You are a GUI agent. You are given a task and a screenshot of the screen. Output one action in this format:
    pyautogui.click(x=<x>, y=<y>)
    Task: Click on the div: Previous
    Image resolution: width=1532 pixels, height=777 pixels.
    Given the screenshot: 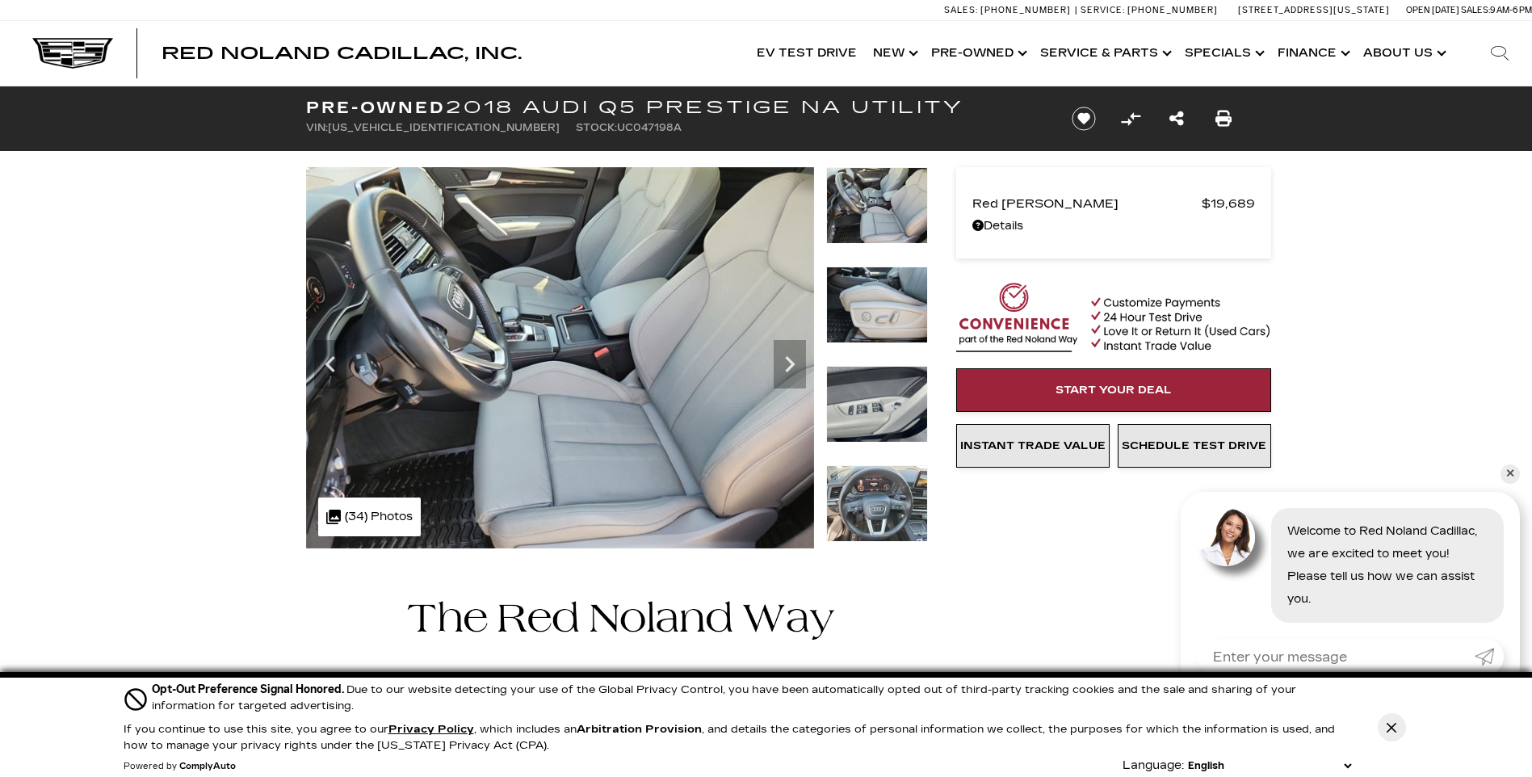 What is the action you would take?
    pyautogui.click(x=330, y=364)
    